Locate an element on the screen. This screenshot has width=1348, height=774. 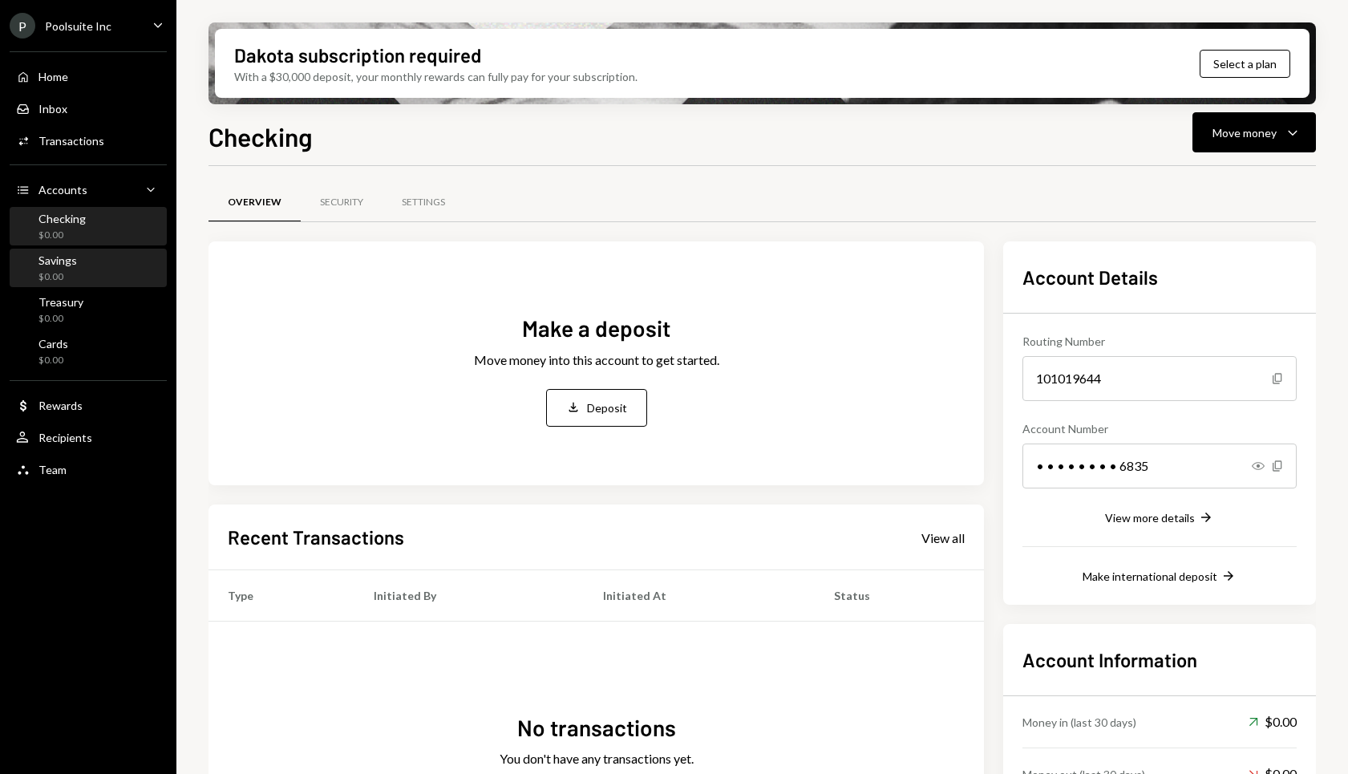
a: Transactions is located at coordinates (88, 140).